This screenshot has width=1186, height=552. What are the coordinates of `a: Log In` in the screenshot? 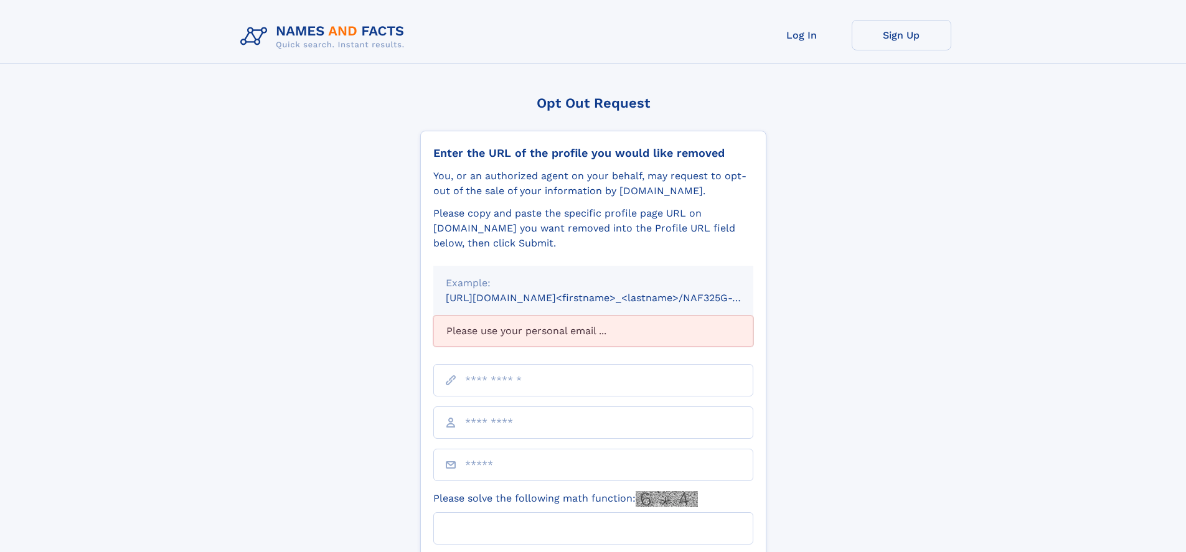 It's located at (802, 35).